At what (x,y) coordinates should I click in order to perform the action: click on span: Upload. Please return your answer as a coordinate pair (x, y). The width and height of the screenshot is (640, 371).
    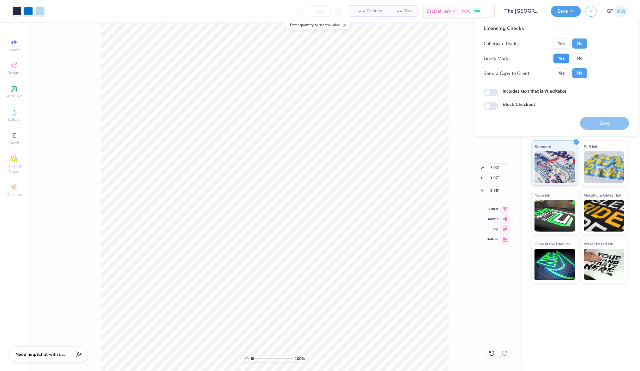
    Looking at the image, I should click on (14, 119).